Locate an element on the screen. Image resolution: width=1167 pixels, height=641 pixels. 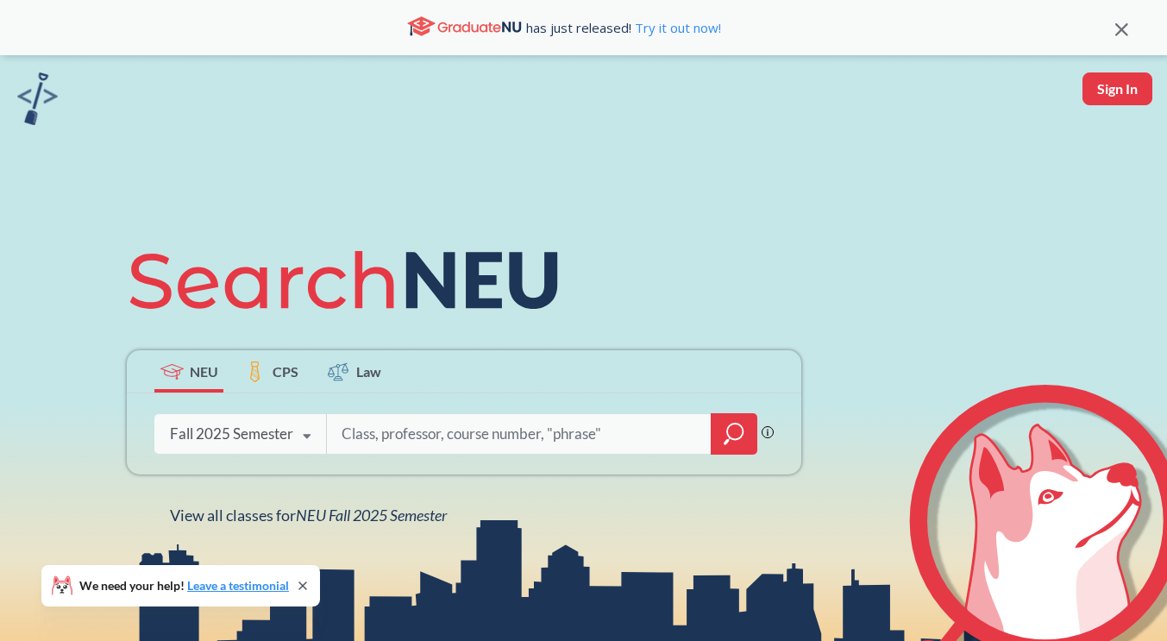
span: NEU is located at coordinates (204, 371).